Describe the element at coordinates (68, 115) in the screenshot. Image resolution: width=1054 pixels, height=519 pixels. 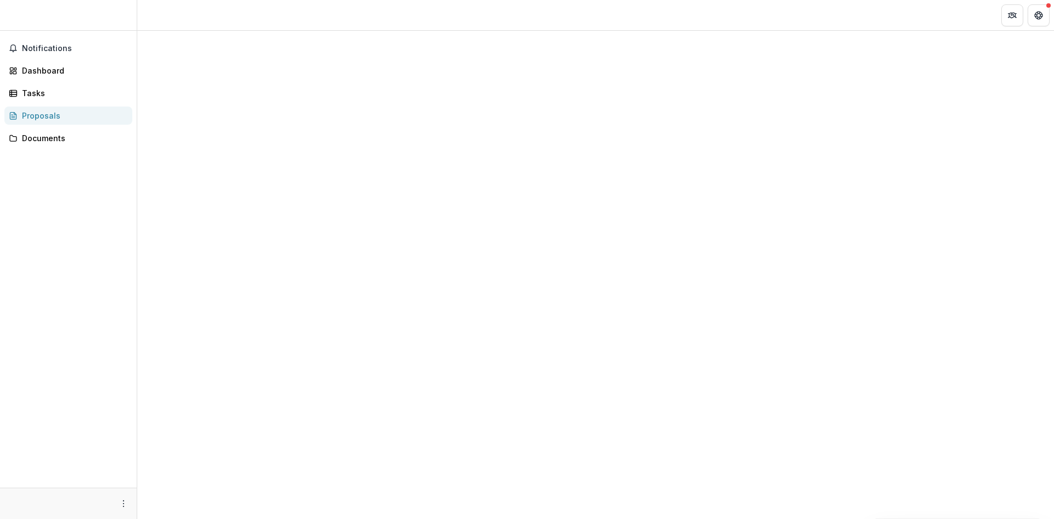
I see `a: Proposals` at that location.